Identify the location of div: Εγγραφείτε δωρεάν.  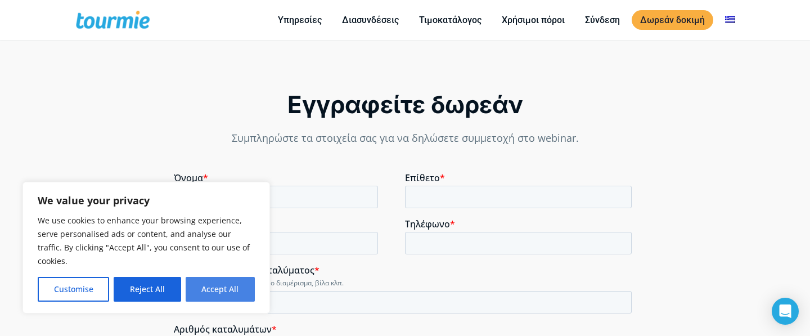
(405, 105).